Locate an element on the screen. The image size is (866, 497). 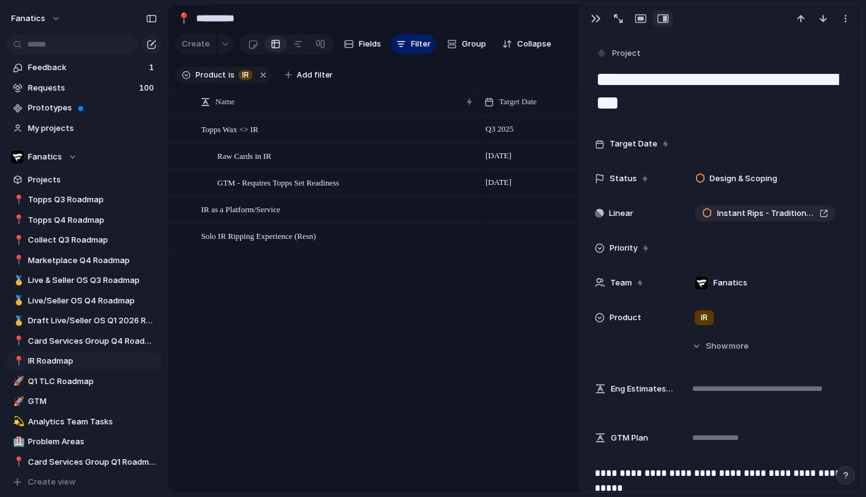
a: 📍Marketplace Q4 Roadmap is located at coordinates (84, 261).